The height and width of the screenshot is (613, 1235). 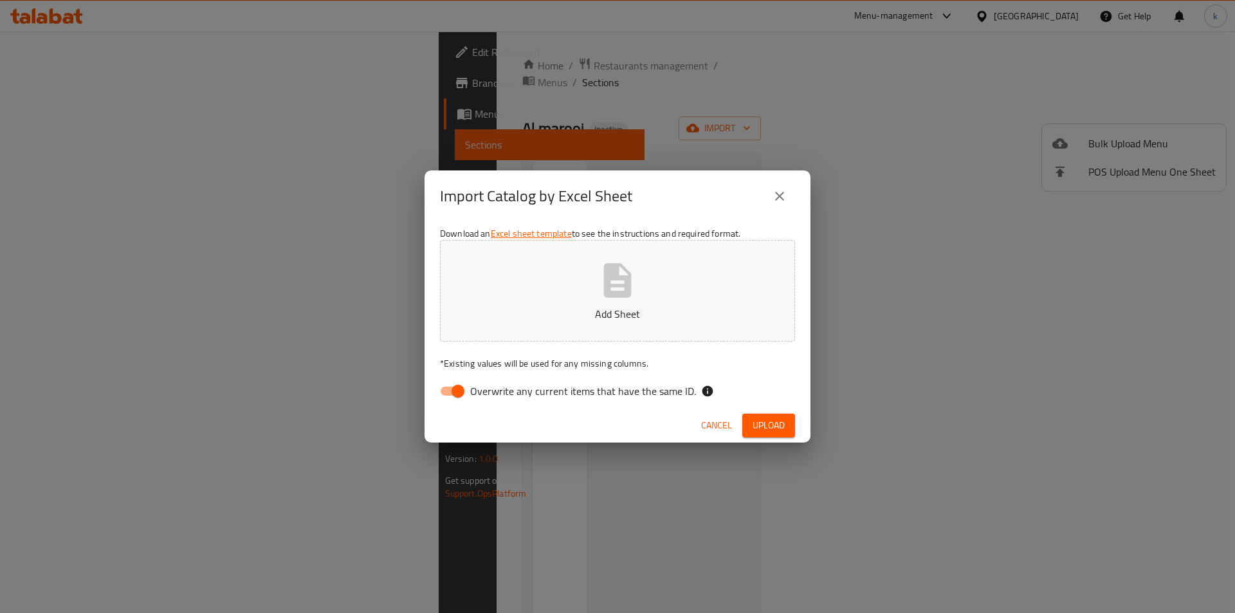 What do you see at coordinates (536, 196) in the screenshot?
I see `h2: Import Catalog by Excel Sheet` at bounding box center [536, 196].